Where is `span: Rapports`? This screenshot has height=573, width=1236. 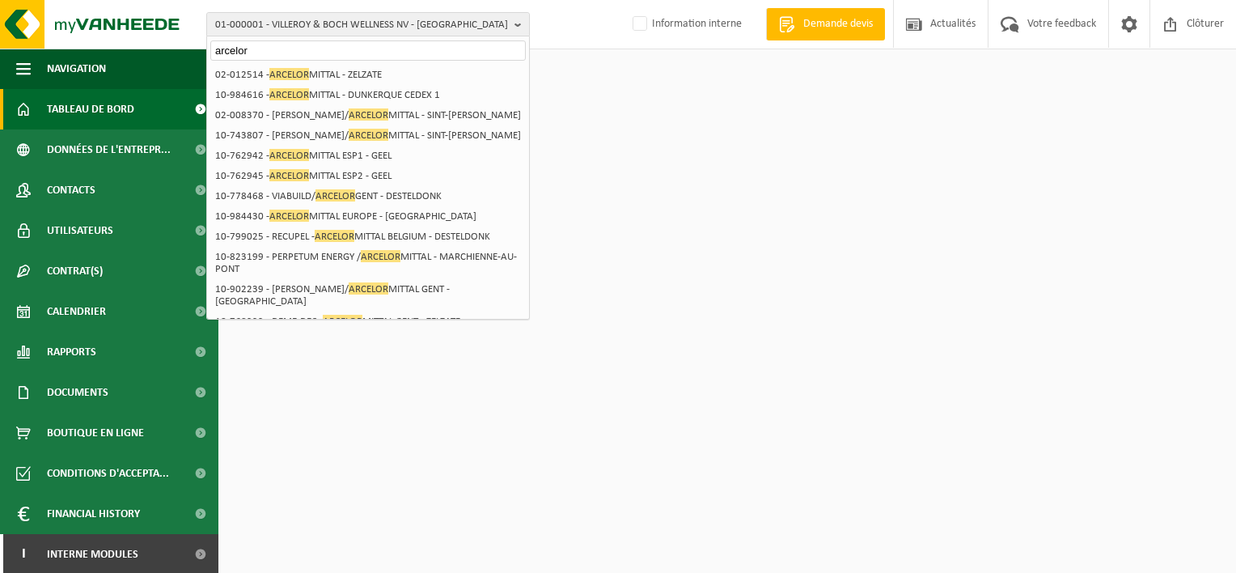
span: Rapports is located at coordinates (71, 352).